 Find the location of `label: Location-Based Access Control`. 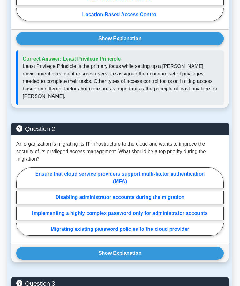

label: Location-Based Access Control is located at coordinates (120, 15).